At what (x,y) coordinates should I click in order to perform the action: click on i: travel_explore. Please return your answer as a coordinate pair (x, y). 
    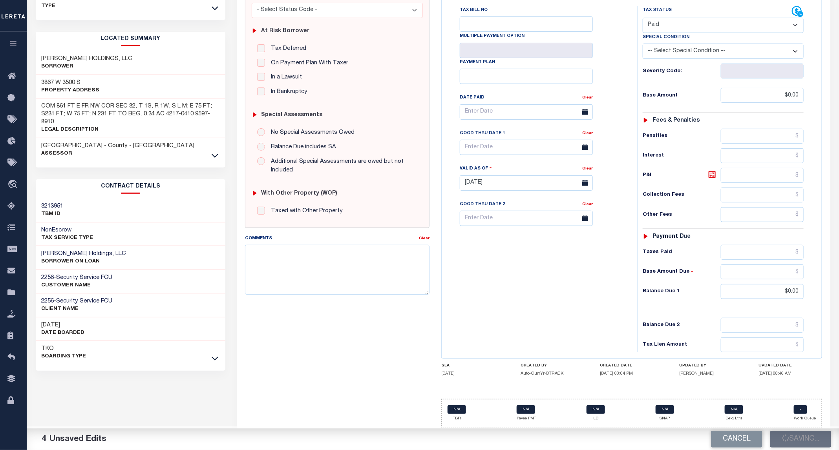
    Looking at the image, I should click on (14, 185).